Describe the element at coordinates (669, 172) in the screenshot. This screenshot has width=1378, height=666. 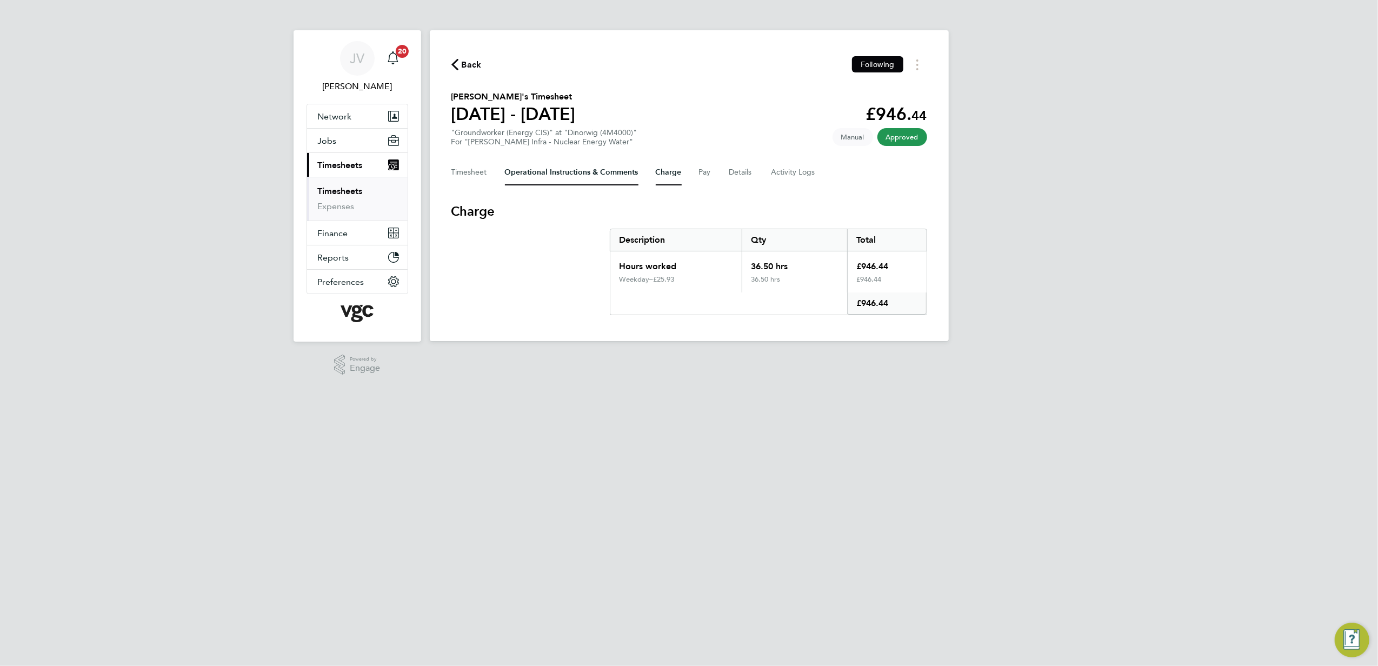
I see `button: Charge` at that location.